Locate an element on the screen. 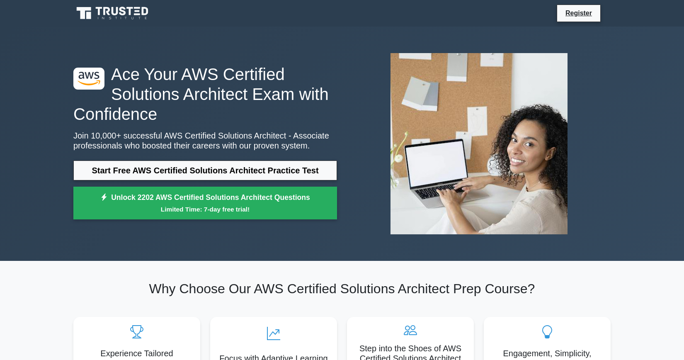  h2: Why Choose Our AWS Certified Solutions Architect Prep Course? is located at coordinates (342, 288).